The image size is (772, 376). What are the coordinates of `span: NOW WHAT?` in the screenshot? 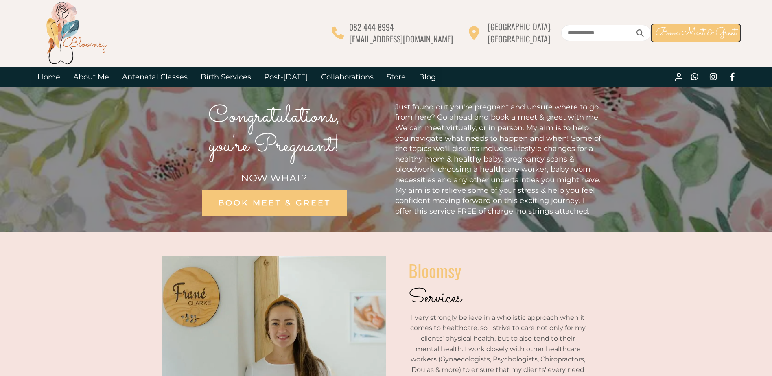 It's located at (274, 178).